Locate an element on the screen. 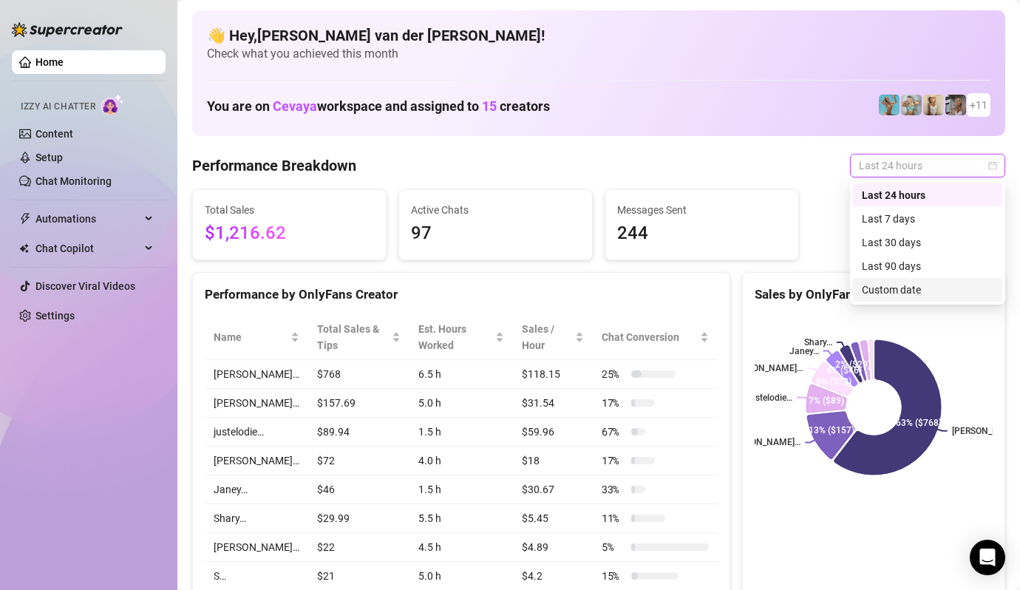 The image size is (1020, 590). span: Chat Copilot is located at coordinates (88, 248).